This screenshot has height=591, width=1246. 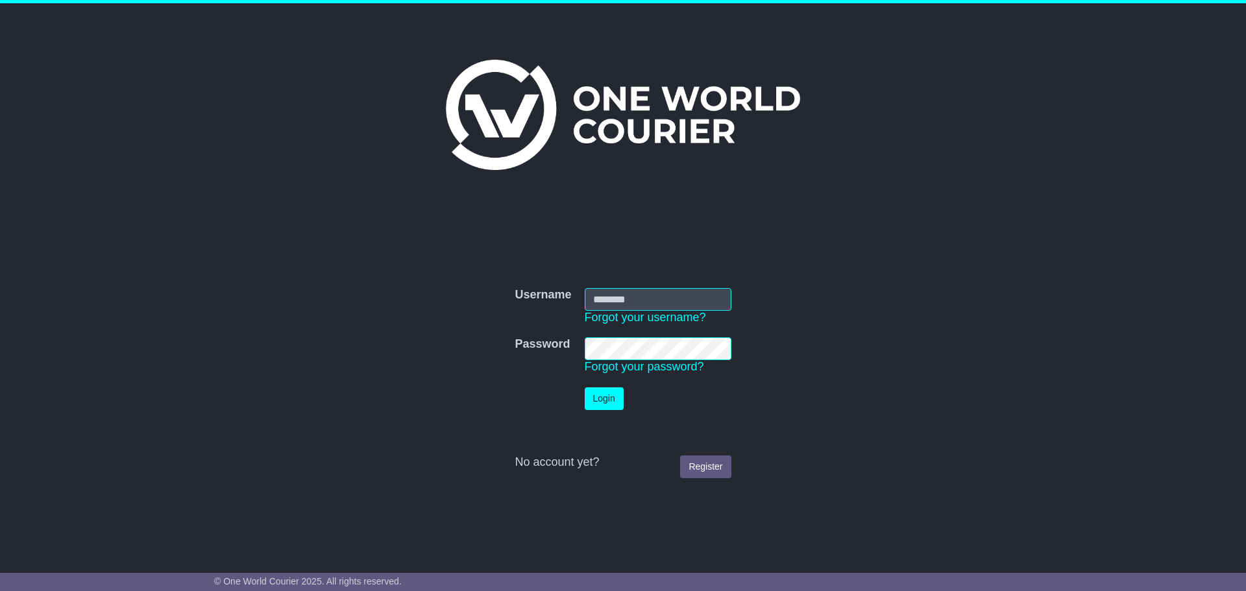 What do you see at coordinates (542, 295) in the screenshot?
I see `label: Username` at bounding box center [542, 295].